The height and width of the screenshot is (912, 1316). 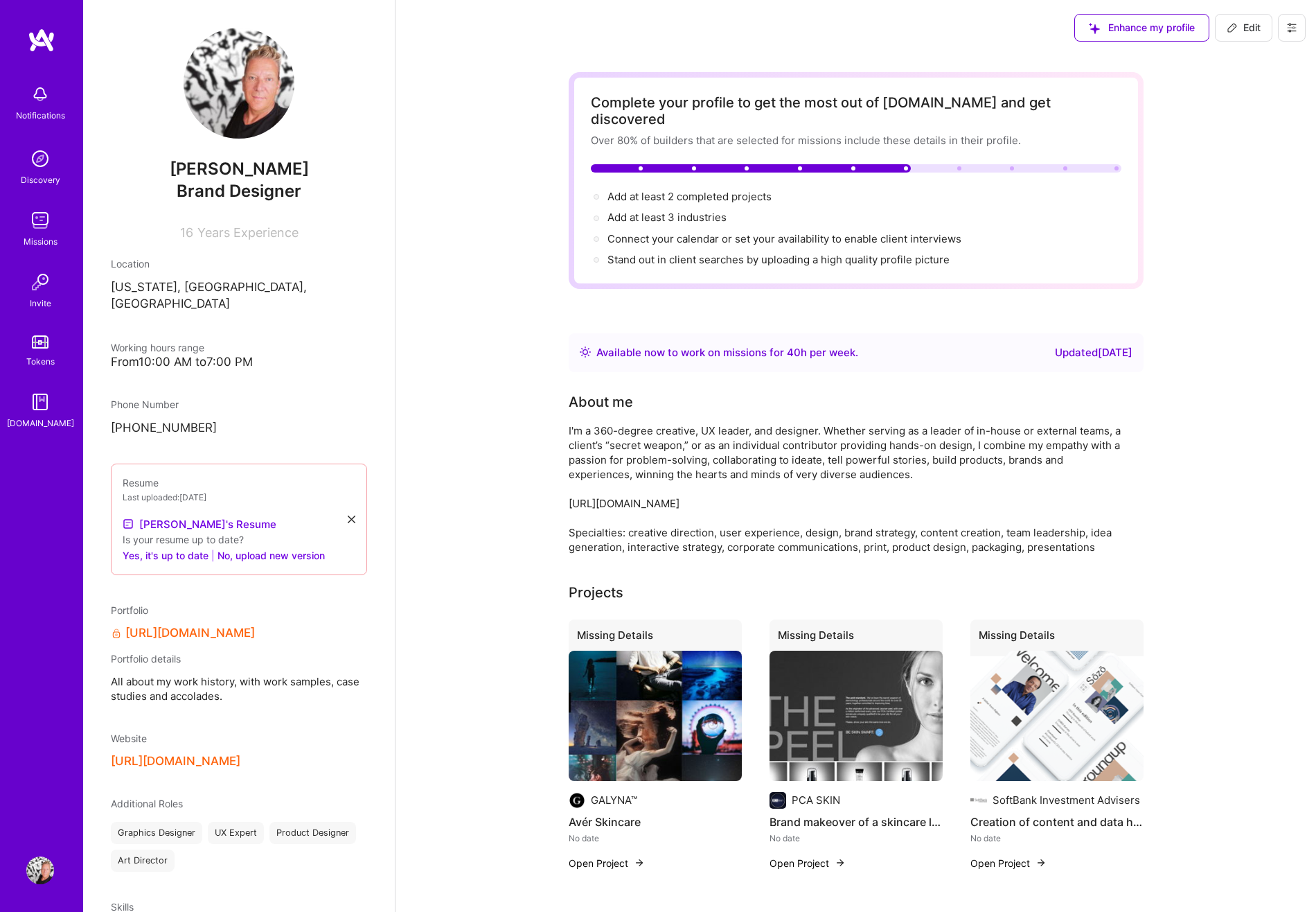 I want to click on h4: Avér Skincare, so click(x=655, y=822).